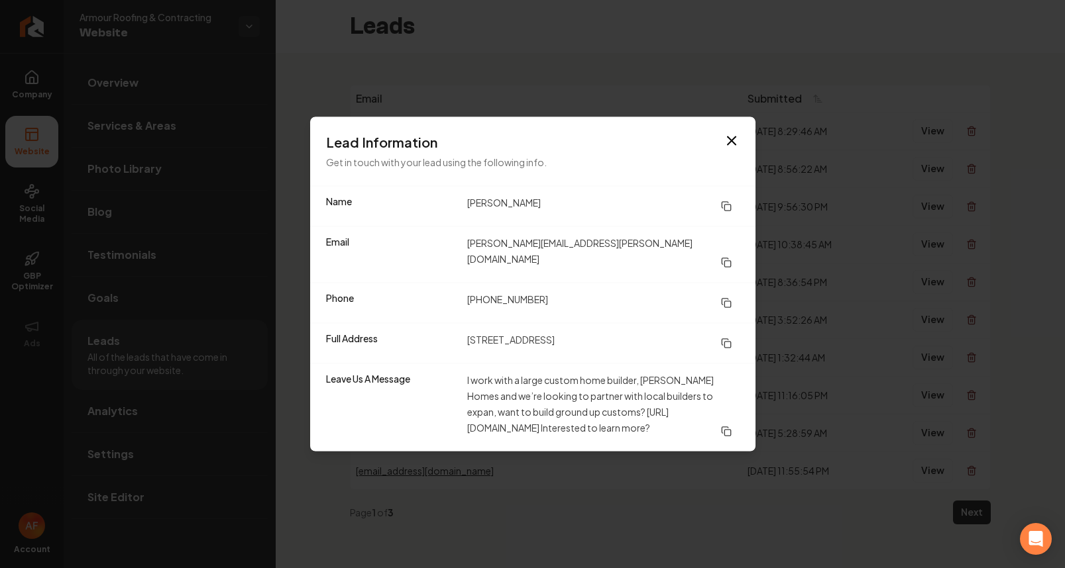 The height and width of the screenshot is (568, 1065). Describe the element at coordinates (391, 344) in the screenshot. I see `dt: Full Address` at that location.